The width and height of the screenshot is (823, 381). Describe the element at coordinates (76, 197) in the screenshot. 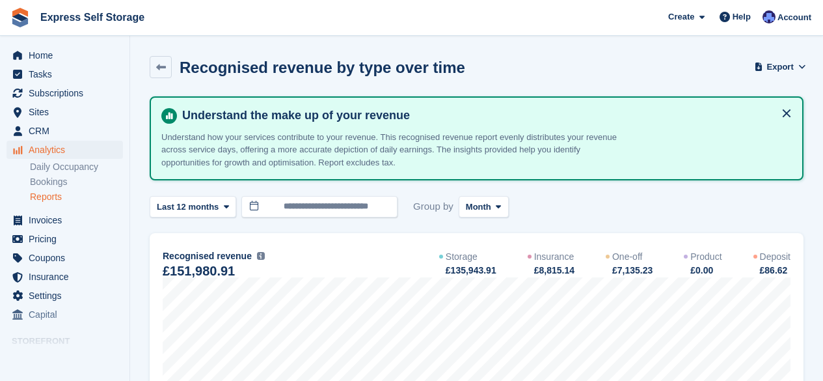

I see `a: Reports` at that location.